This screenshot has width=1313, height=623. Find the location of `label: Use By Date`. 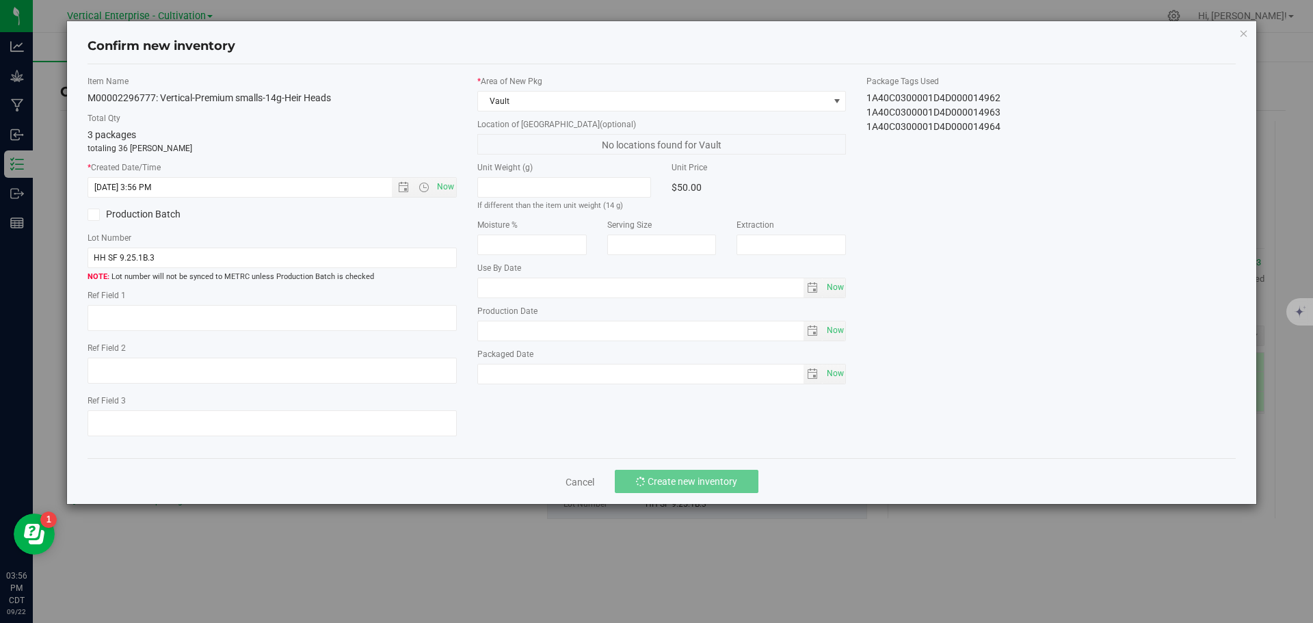

label: Use By Date is located at coordinates (662, 268).